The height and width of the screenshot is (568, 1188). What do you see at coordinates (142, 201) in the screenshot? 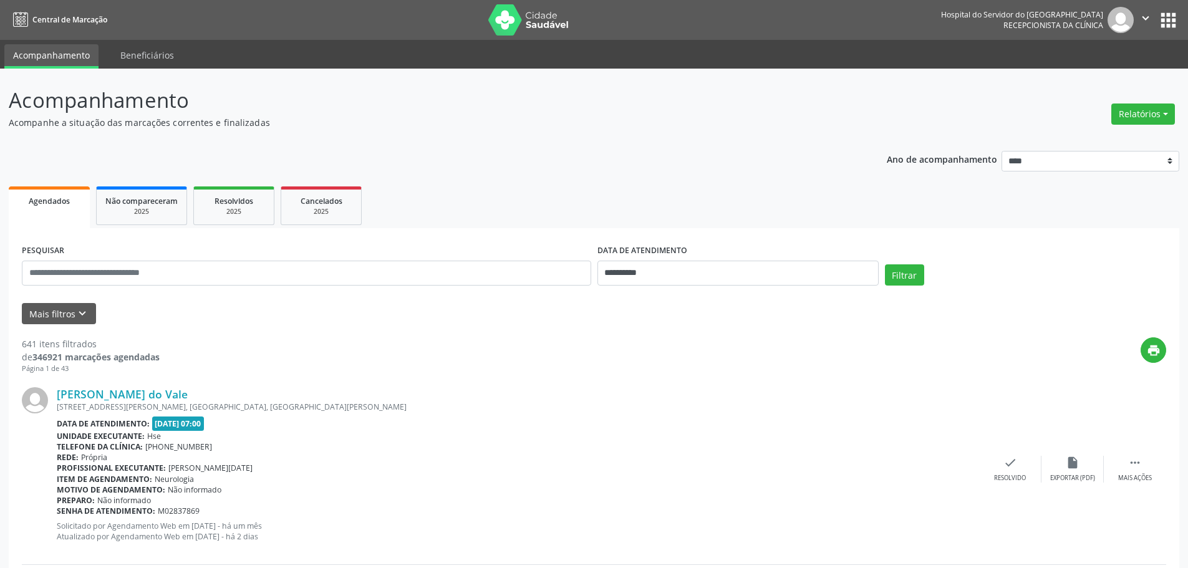
I see `span: Não compareceram` at bounding box center [142, 201].